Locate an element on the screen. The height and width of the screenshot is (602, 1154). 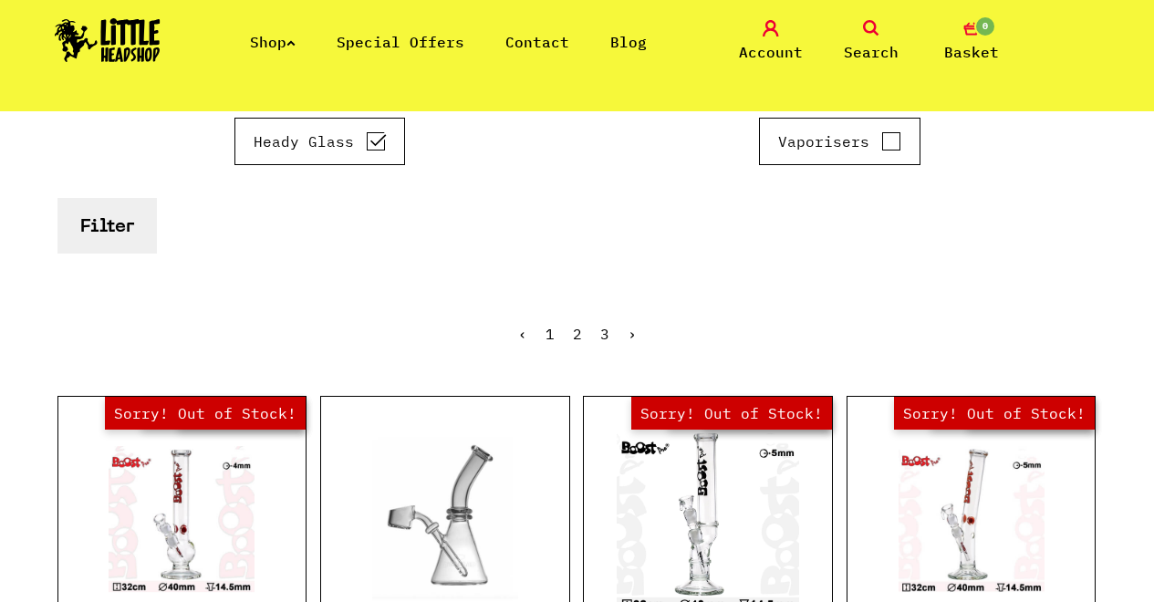
span: Account is located at coordinates (771, 52).